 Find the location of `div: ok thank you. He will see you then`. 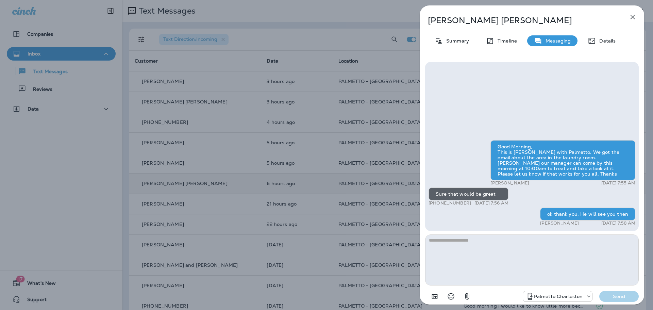

div: ok thank you. He will see you then is located at coordinates (588, 214).